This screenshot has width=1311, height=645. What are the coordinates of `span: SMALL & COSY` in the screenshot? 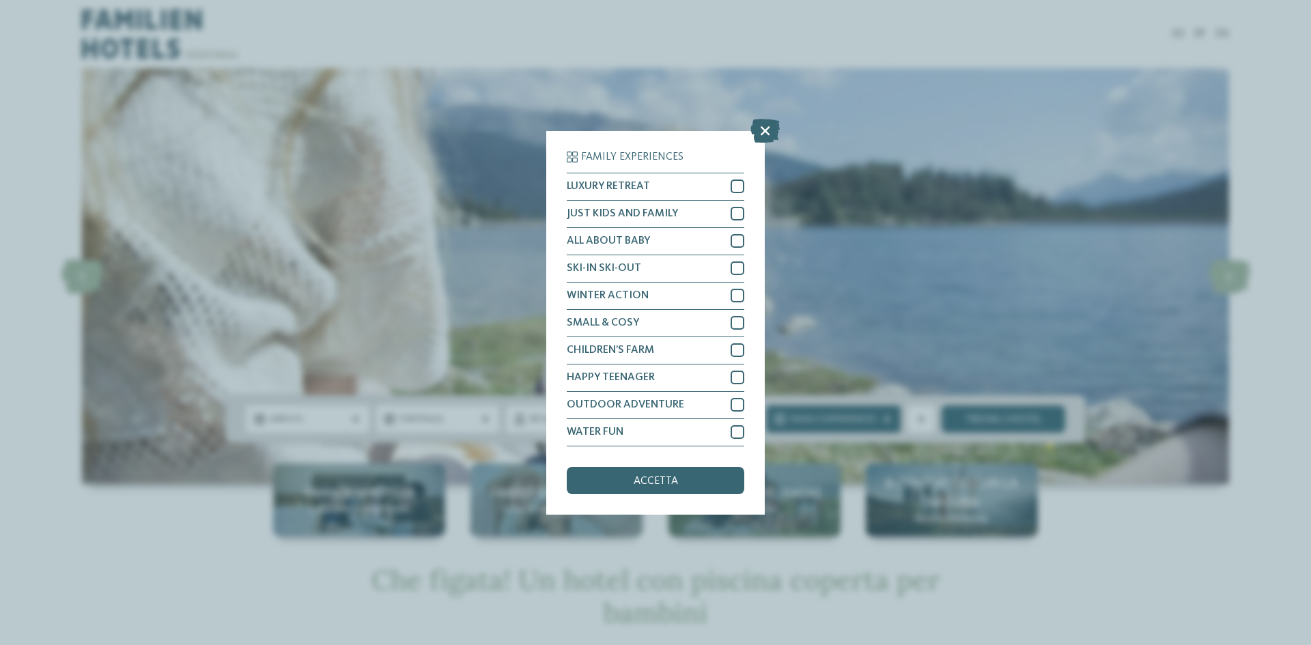 It's located at (603, 323).